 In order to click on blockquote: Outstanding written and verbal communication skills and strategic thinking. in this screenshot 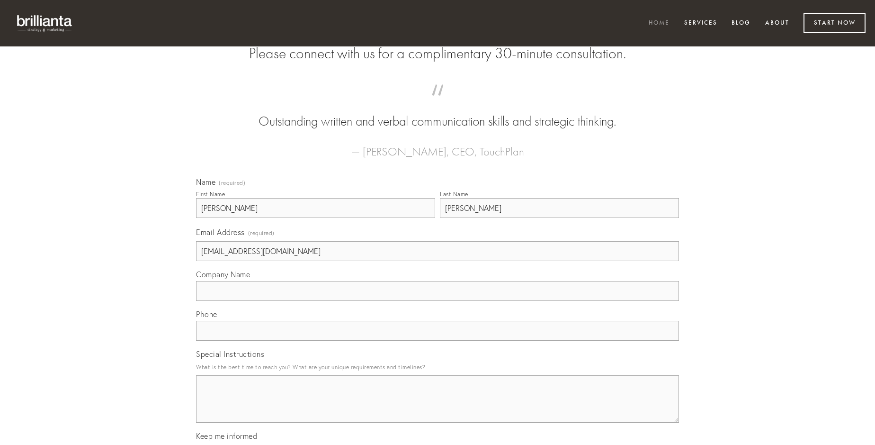, I will do `click(438, 112)`.